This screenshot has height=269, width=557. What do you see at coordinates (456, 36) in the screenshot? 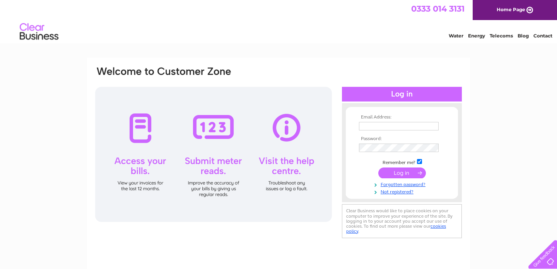
I see `a: Water` at bounding box center [456, 36].